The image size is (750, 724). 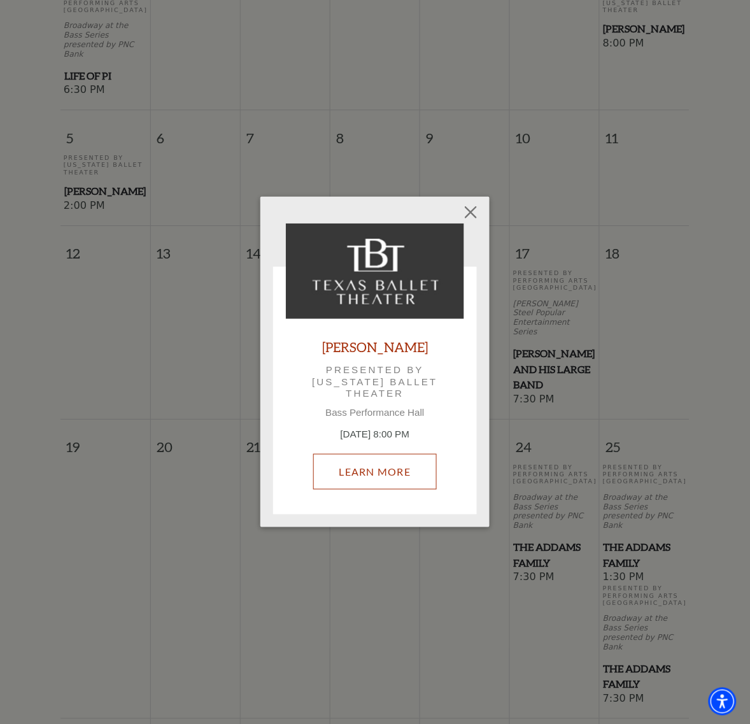 What do you see at coordinates (471, 212) in the screenshot?
I see `button: Close` at bounding box center [471, 212].